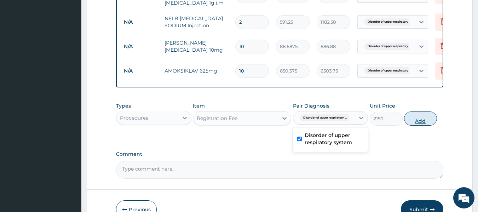  What do you see at coordinates (420, 118) in the screenshot?
I see `button: Add` at bounding box center [420, 118].